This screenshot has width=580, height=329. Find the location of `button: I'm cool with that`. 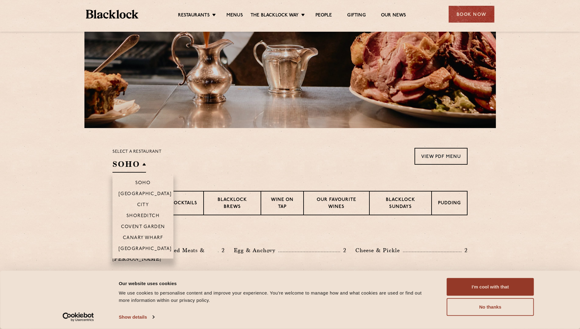

button: I'm cool with that is located at coordinates (490, 287).